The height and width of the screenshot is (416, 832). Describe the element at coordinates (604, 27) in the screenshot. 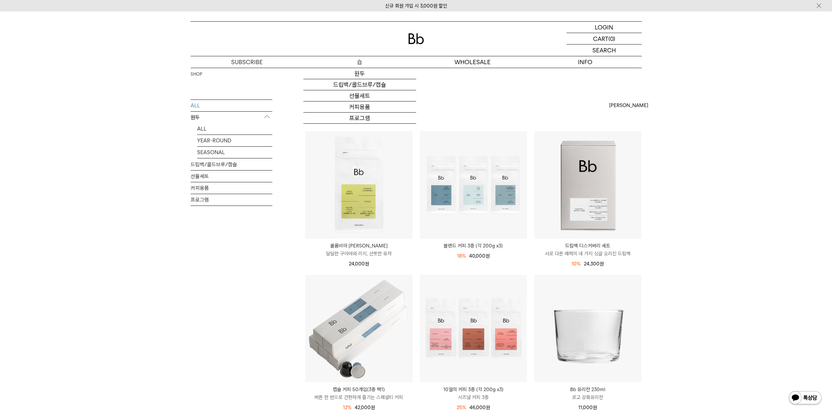

I see `a: LOGIN` at that location.